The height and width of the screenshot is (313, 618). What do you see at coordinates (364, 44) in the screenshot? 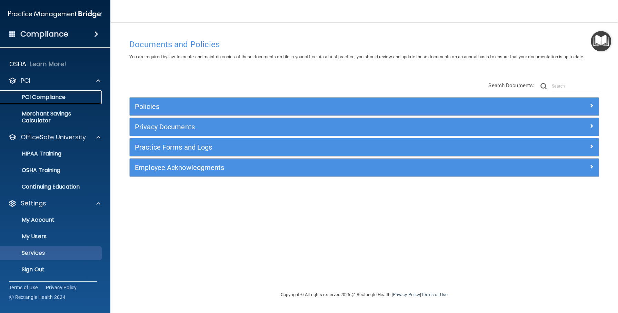
I see `h4: Documents and Policies` at bounding box center [364, 44].